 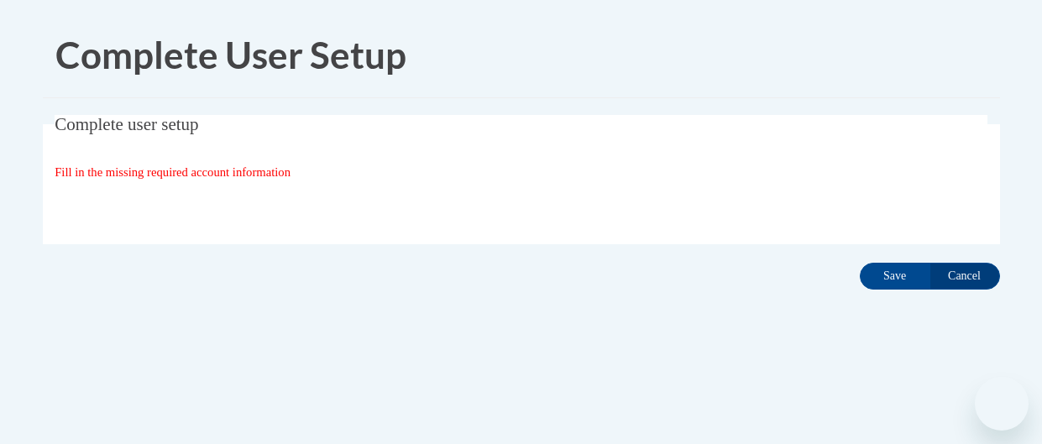 I want to click on span: Complete User Setup, so click(x=231, y=55).